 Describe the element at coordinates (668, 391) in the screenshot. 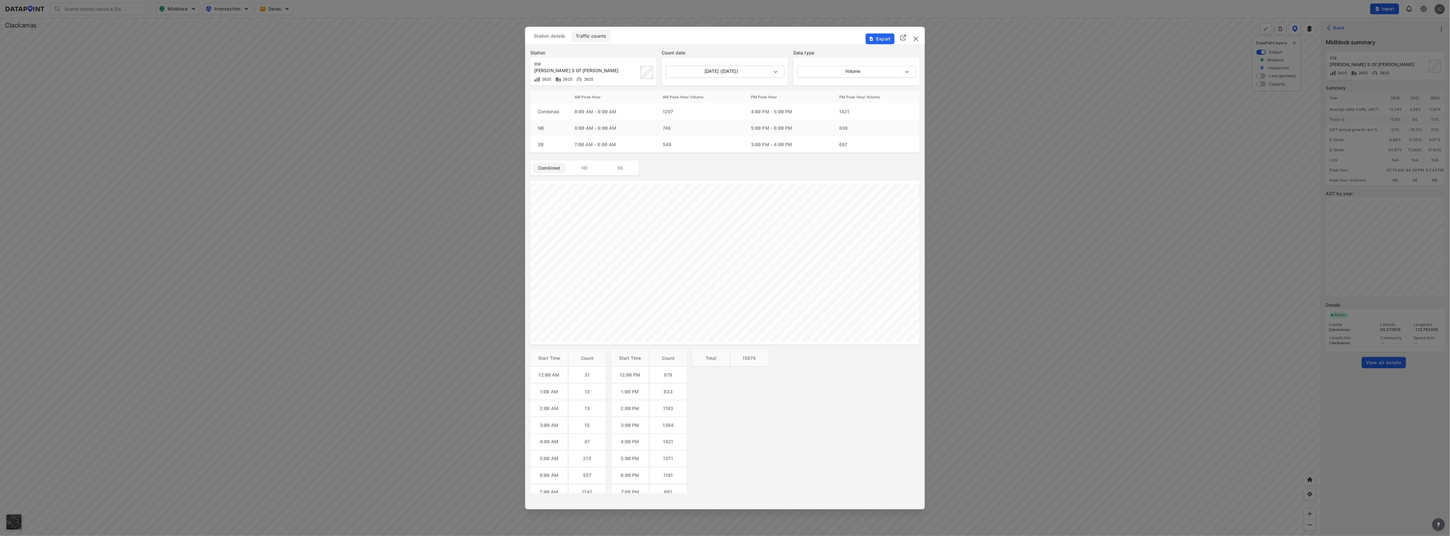

I see `td: 833` at that location.